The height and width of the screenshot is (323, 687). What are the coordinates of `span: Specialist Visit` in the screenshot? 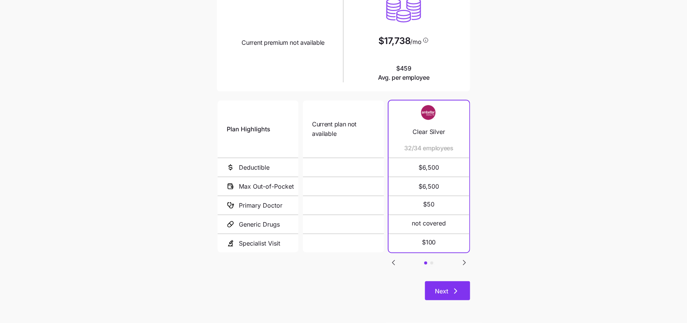 It's located at (259, 243).